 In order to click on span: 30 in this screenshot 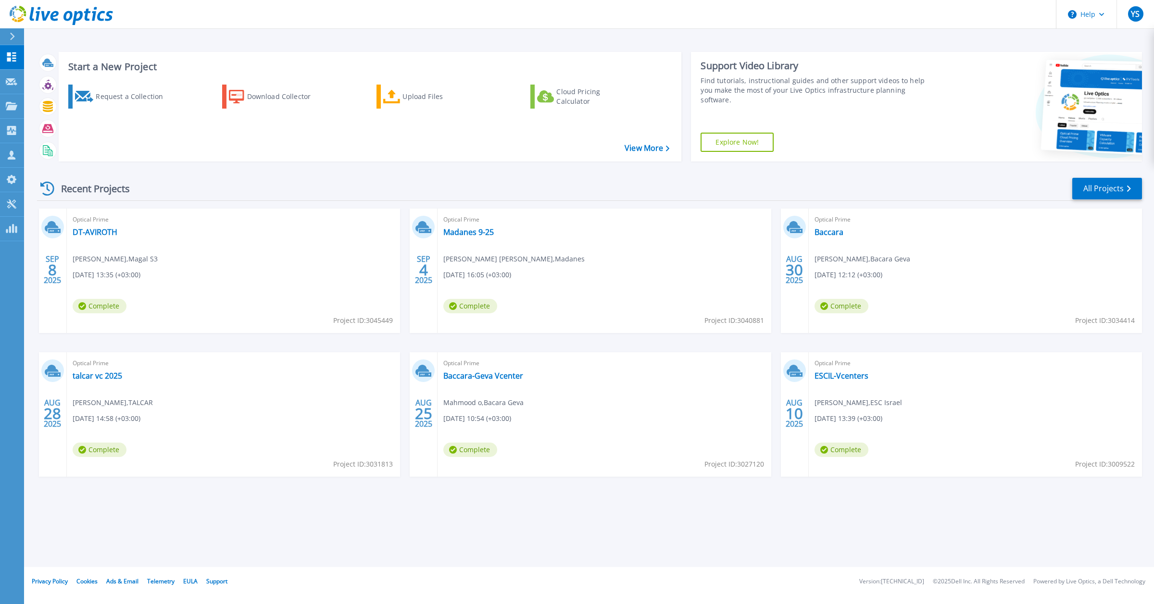, I will do `click(794, 270)`.